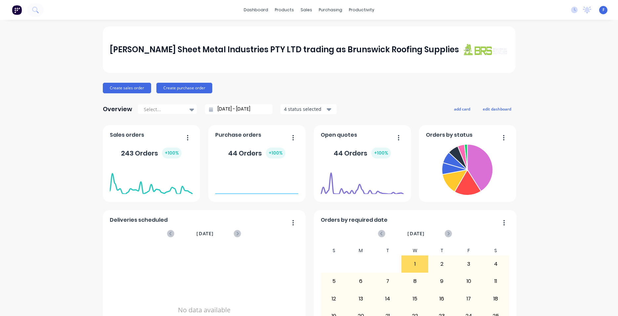 The height and width of the screenshot is (316, 618). What do you see at coordinates (361, 10) in the screenshot?
I see `div: productivity` at bounding box center [361, 10].